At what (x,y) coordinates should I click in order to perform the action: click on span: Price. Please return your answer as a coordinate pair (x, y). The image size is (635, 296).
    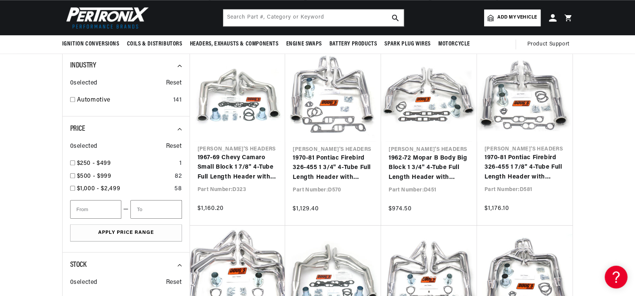
    Looking at the image, I should click on (78, 129).